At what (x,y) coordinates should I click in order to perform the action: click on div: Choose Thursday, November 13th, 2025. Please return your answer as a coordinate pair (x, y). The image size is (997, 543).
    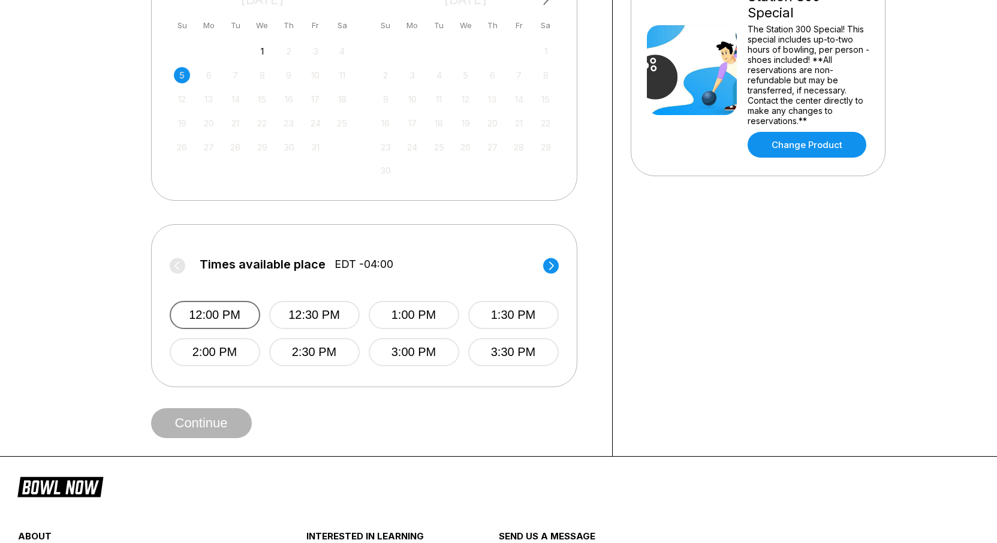
    Looking at the image, I should click on (492, 99).